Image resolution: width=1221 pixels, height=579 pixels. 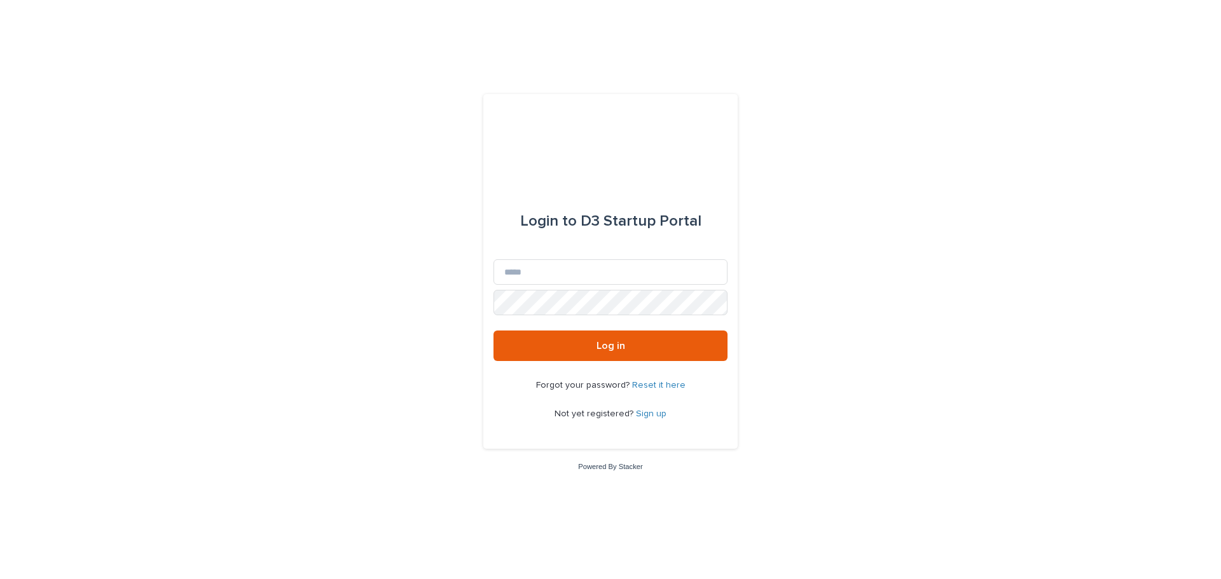 I want to click on div: D3 Startup Portal, so click(x=611, y=221).